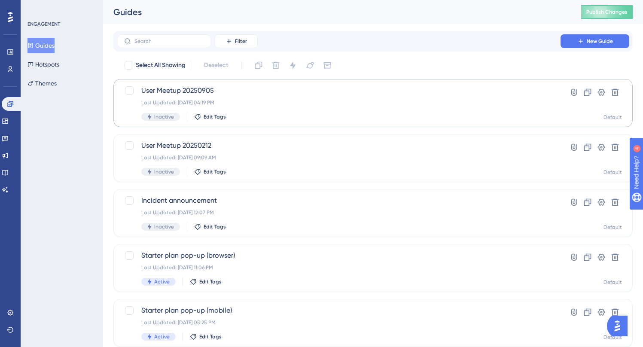 The width and height of the screenshot is (643, 347). I want to click on button: Themes, so click(42, 83).